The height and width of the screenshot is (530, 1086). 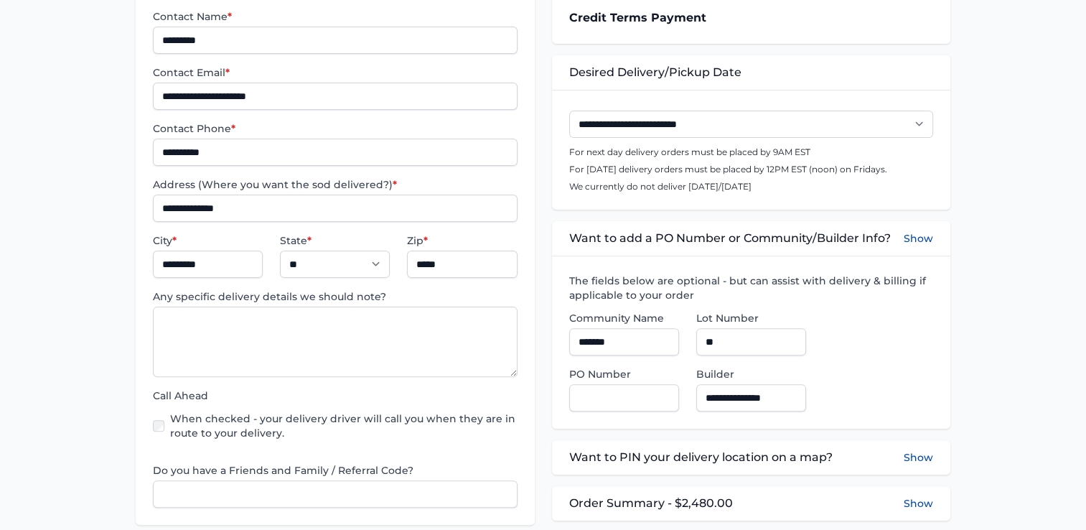 I want to click on label: Zip, so click(x=462, y=241).